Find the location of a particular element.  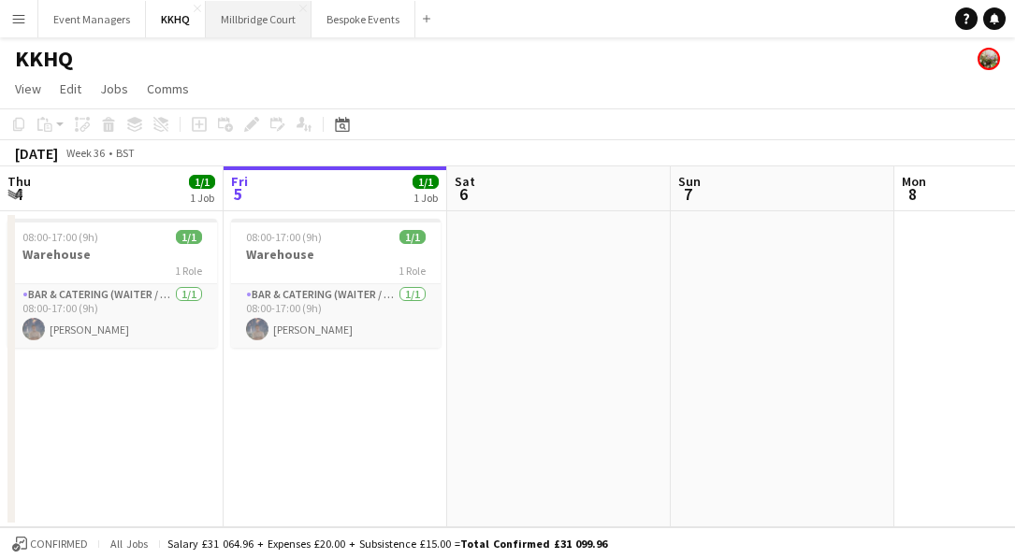

span: Comms is located at coordinates (167, 89).